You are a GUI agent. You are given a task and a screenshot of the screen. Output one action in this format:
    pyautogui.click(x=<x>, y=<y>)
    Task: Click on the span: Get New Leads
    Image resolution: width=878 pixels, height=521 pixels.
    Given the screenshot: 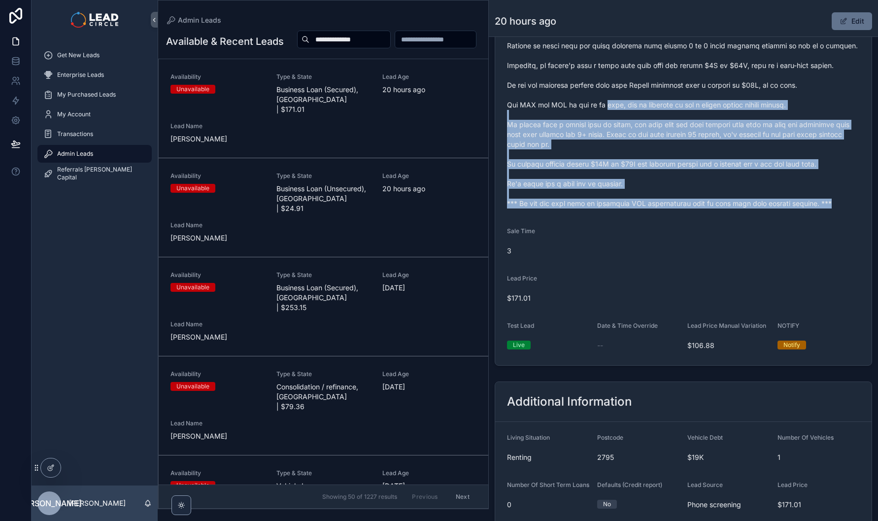 What is the action you would take?
    pyautogui.click(x=78, y=55)
    